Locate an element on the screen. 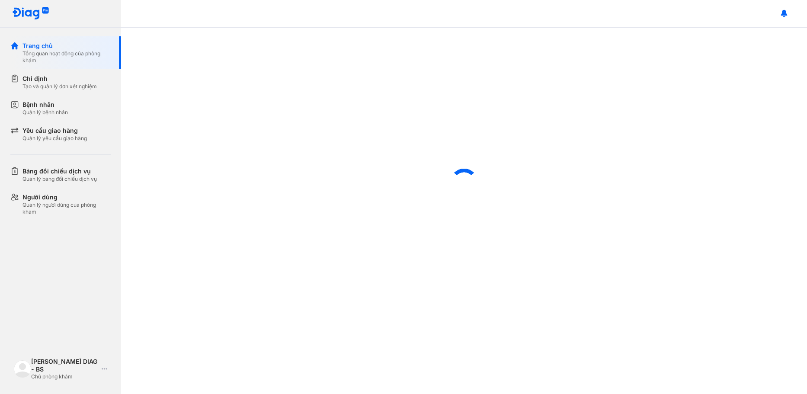  div: Bệnh nhân is located at coordinates (45, 105).